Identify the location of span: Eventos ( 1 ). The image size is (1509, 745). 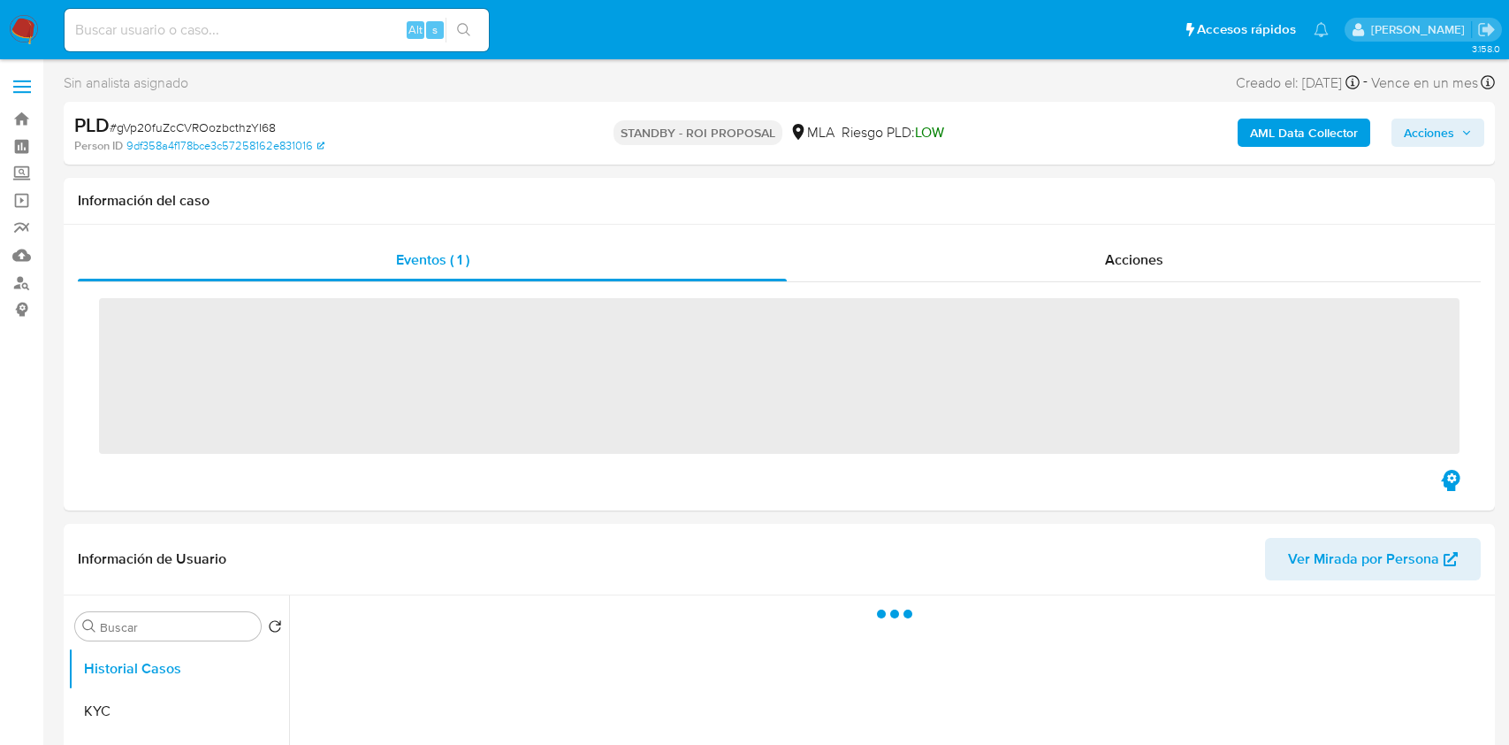
(432, 259).